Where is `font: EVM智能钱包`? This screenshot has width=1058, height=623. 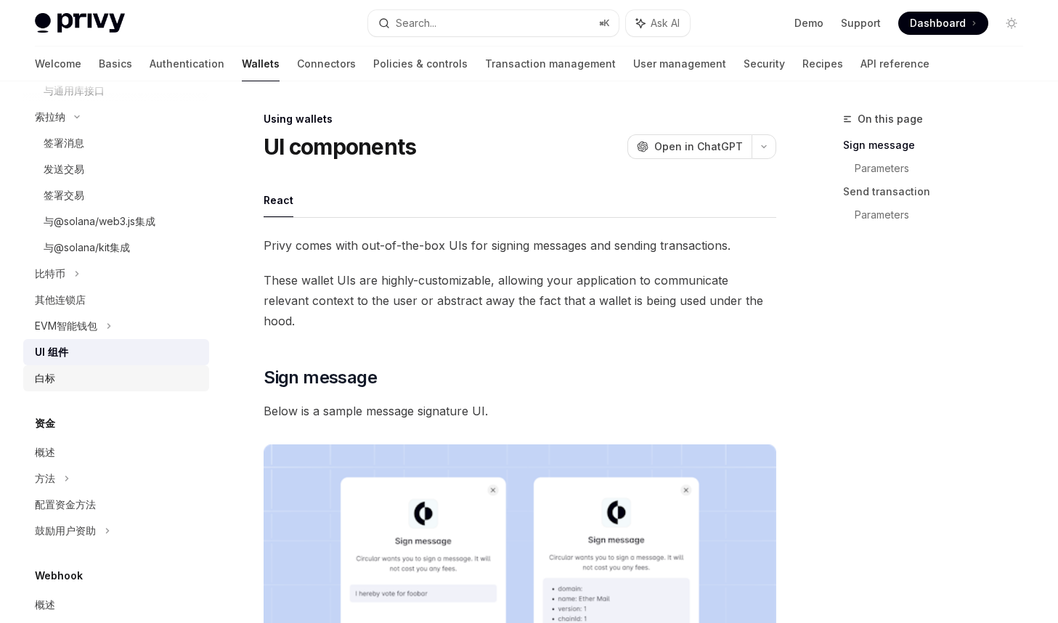
font: EVM智能钱包 is located at coordinates (66, 325).